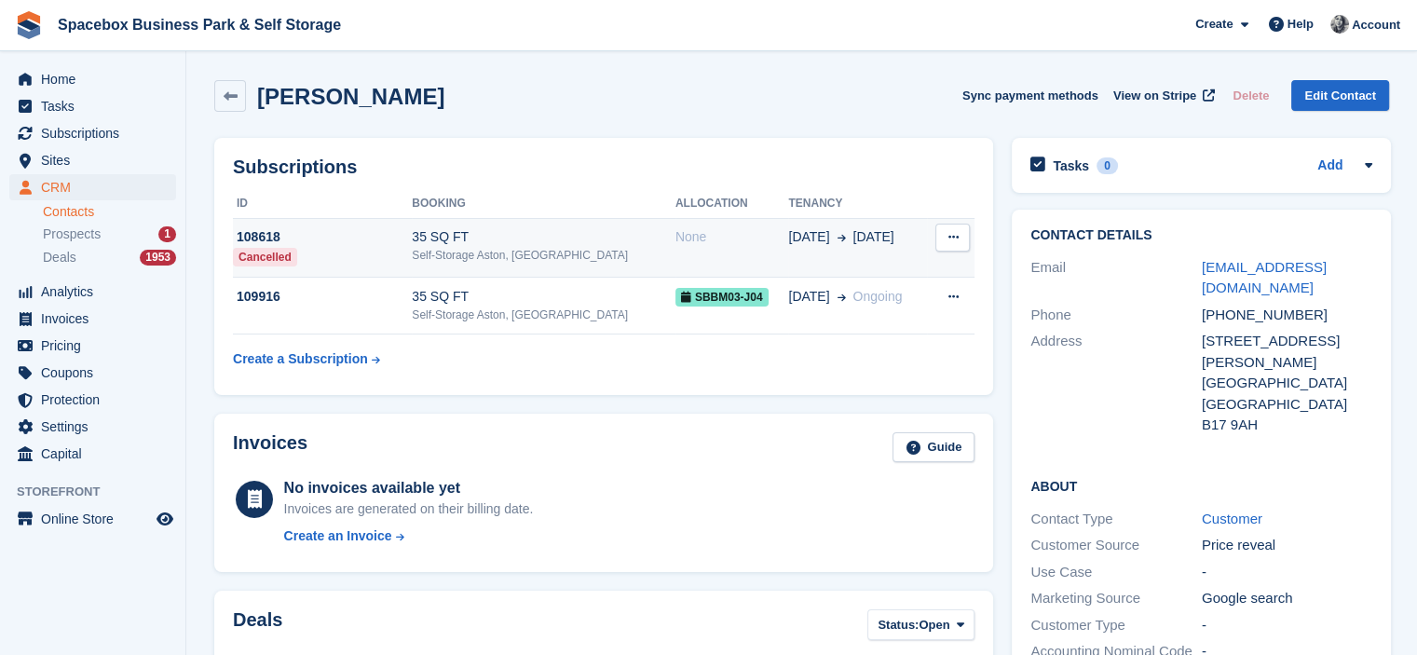 This screenshot has width=1417, height=655. I want to click on div: 1, so click(167, 234).